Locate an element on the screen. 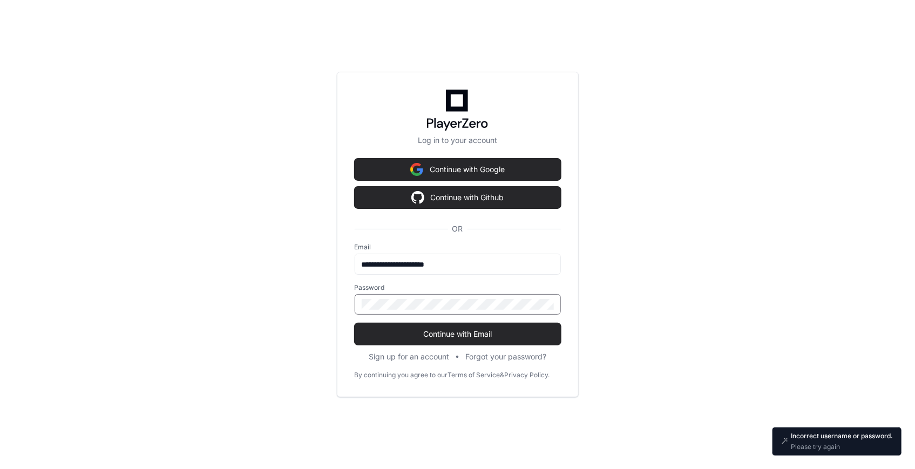 The image size is (915, 469). button: Forgot your password? is located at coordinates (506, 357).